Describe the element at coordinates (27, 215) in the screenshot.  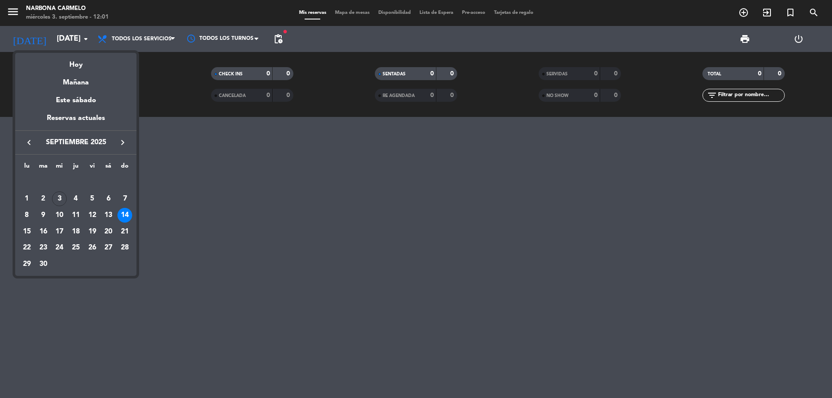
I see `div: 8` at that location.